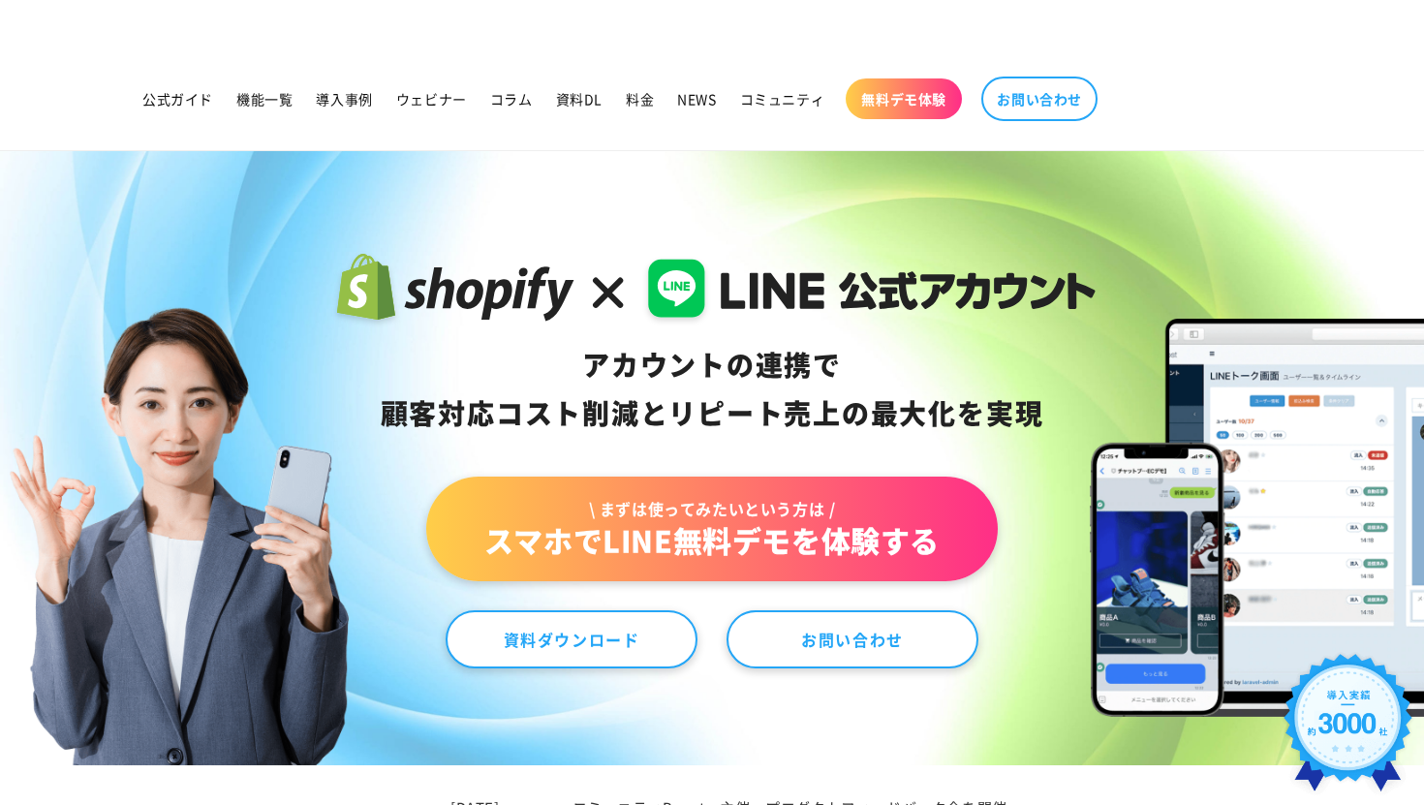 The height and width of the screenshot is (805, 1424). I want to click on a: ウェビナー, so click(431, 99).